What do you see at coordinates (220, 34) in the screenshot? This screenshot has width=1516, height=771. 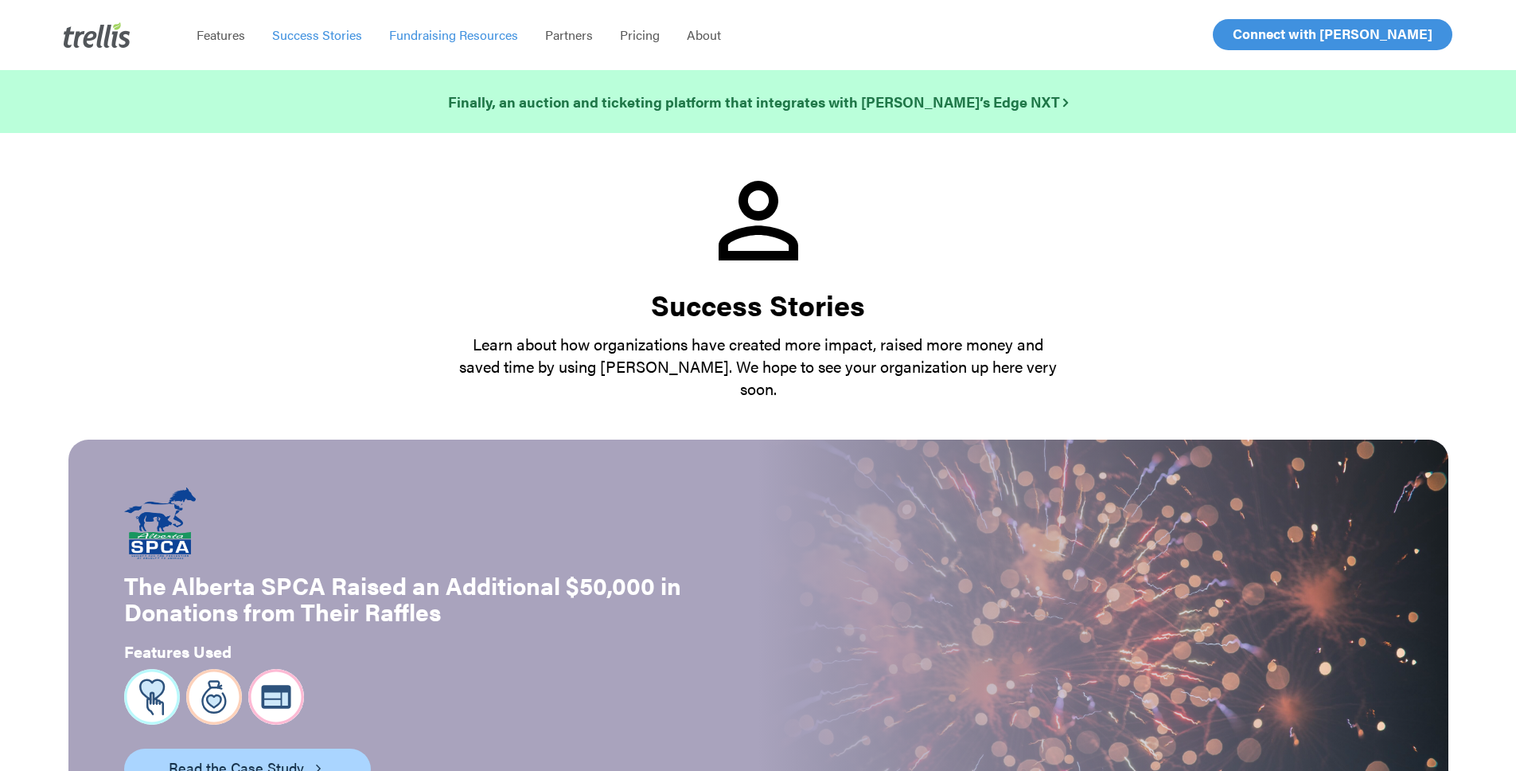 I see `span: Features` at bounding box center [220, 34].